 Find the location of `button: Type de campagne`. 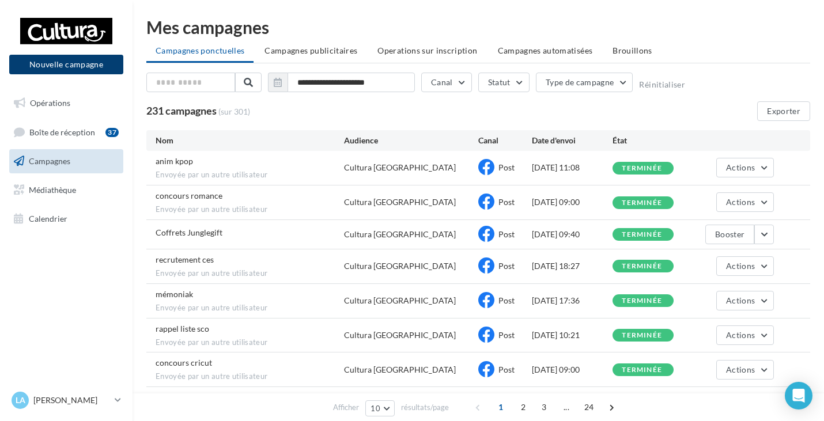

button: Type de campagne is located at coordinates (584, 82).